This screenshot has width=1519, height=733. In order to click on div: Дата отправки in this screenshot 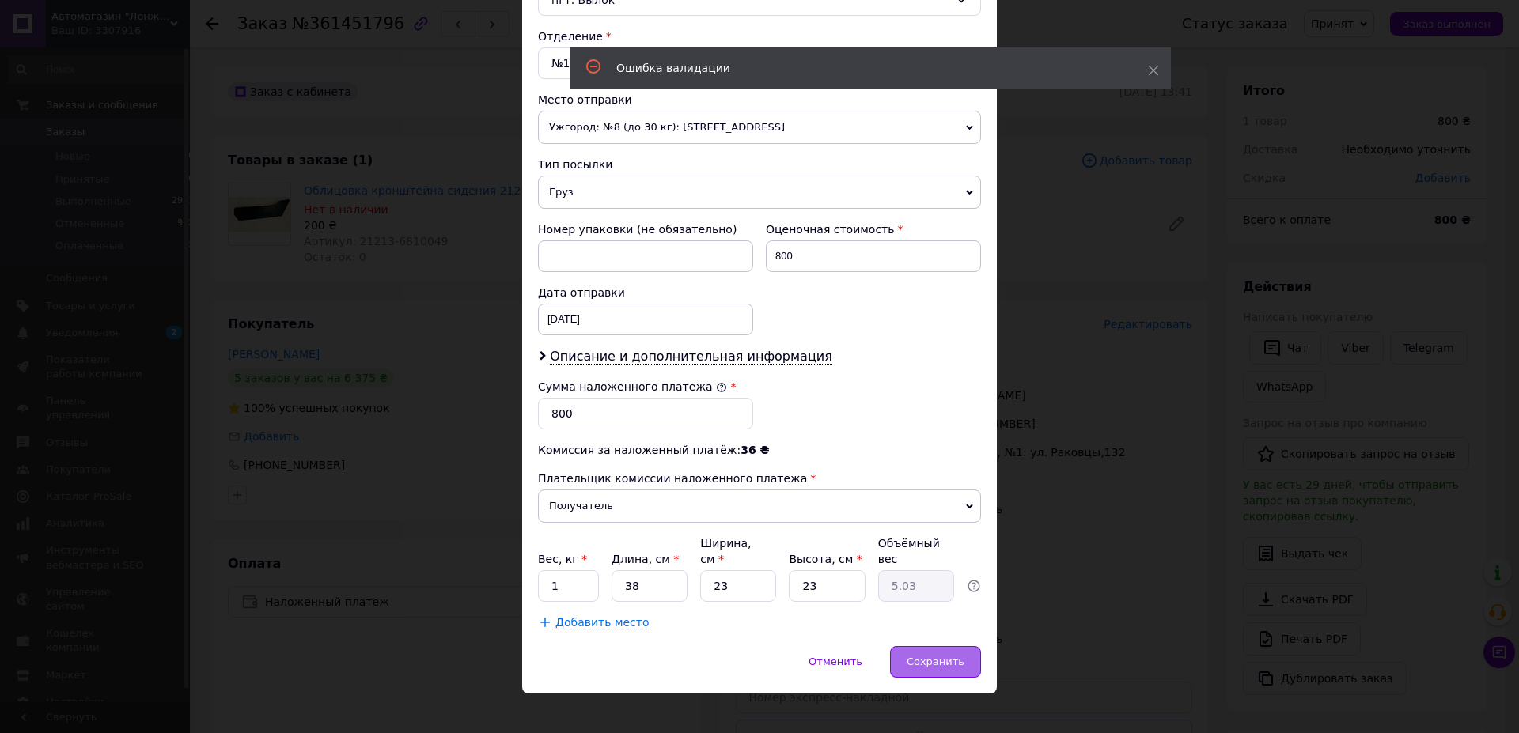, I will do `click(645, 293)`.